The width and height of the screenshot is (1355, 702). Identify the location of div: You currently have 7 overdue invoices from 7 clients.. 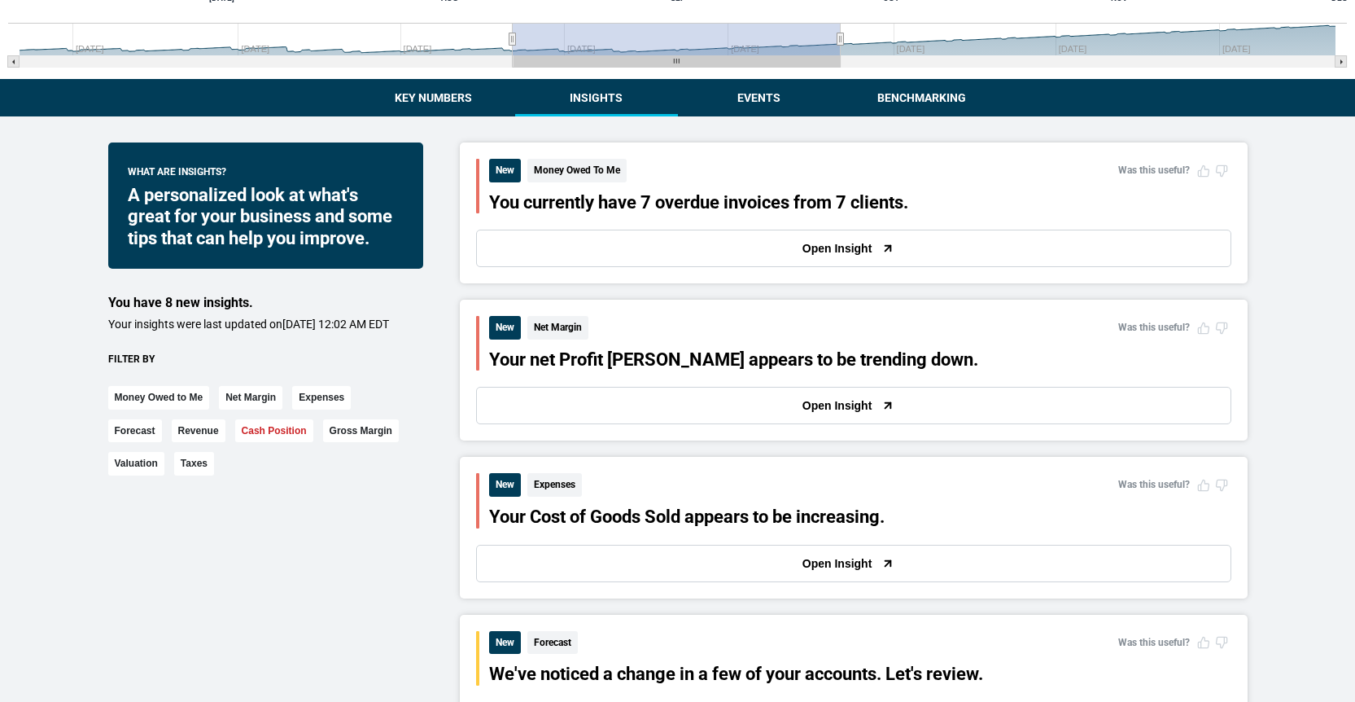
(698, 203).